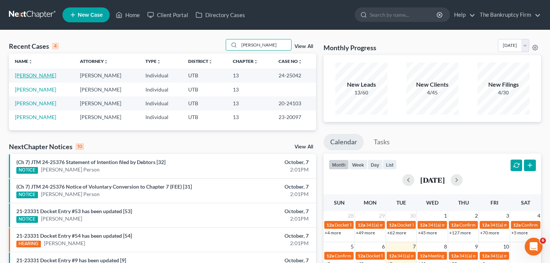 The height and width of the screenshot is (263, 550). Describe the element at coordinates (463, 15) in the screenshot. I see `a: Help` at that location.